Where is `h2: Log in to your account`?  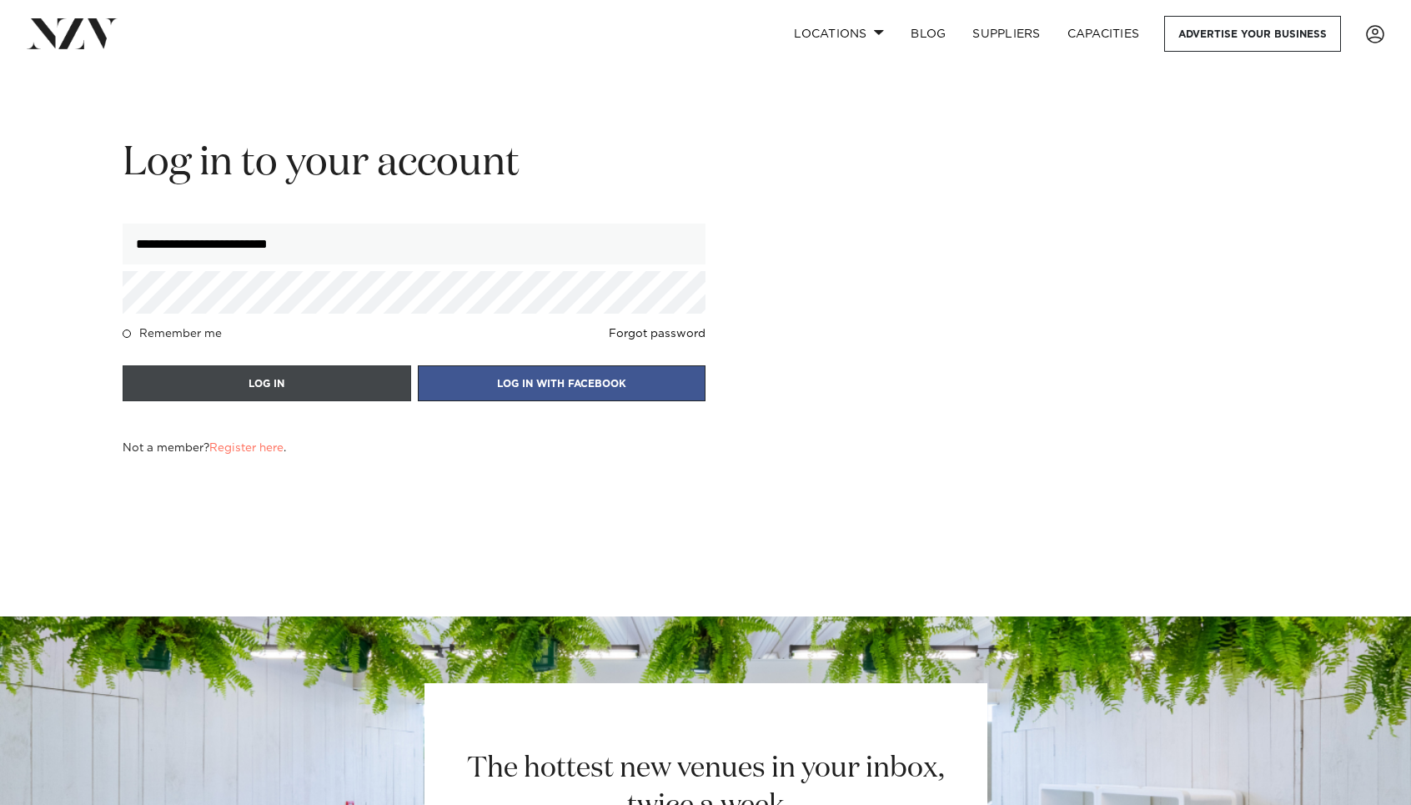
h2: Log in to your account is located at coordinates (414, 163).